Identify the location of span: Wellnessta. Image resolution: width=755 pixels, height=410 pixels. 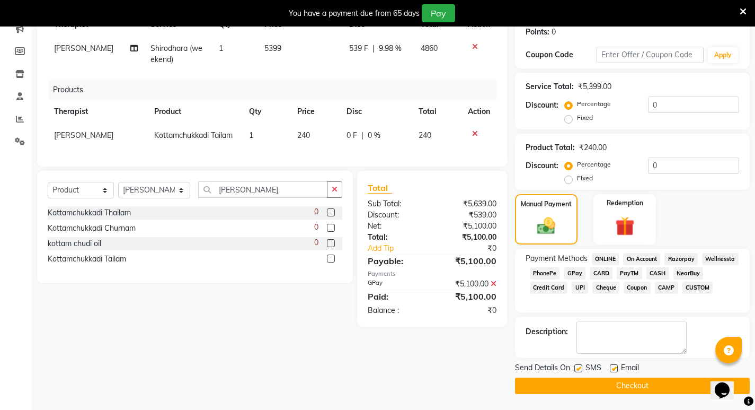
(720, 259).